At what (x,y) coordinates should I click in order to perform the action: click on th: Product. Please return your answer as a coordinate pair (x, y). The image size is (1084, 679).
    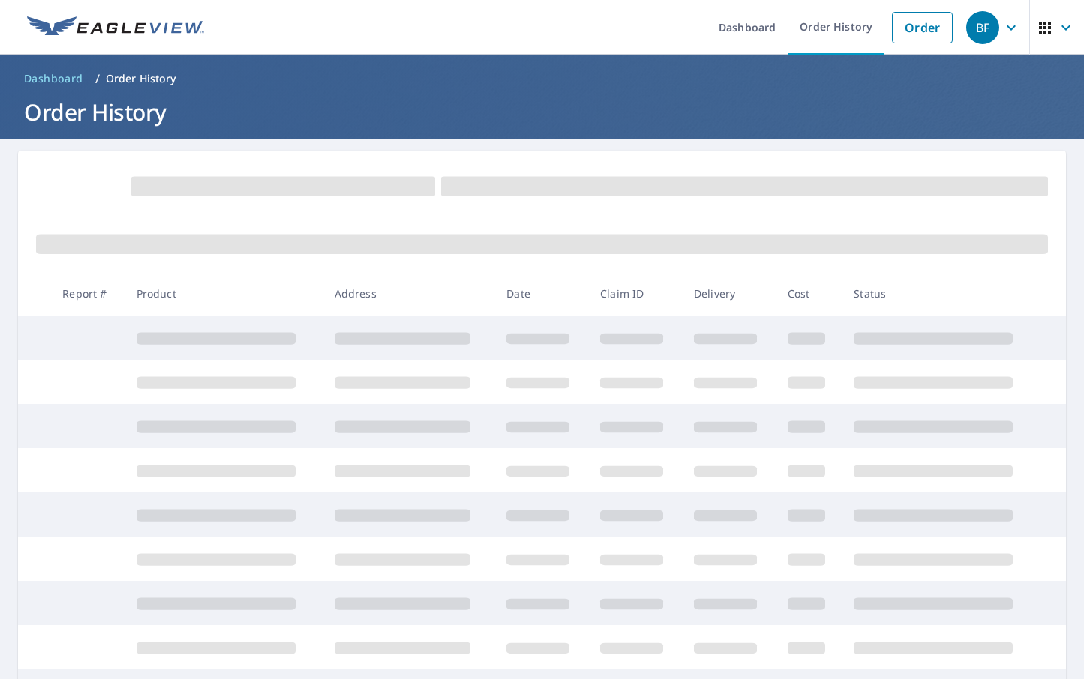
    Looking at the image, I should click on (223, 293).